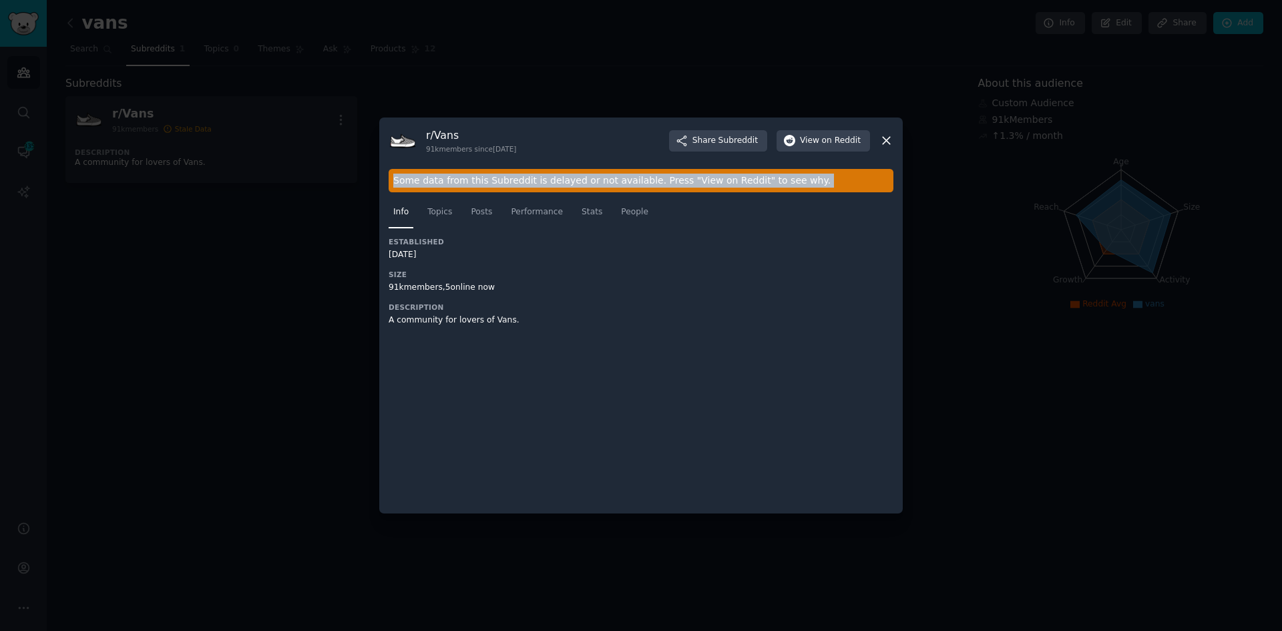  What do you see at coordinates (401, 212) in the screenshot?
I see `span: Info` at bounding box center [401, 212].